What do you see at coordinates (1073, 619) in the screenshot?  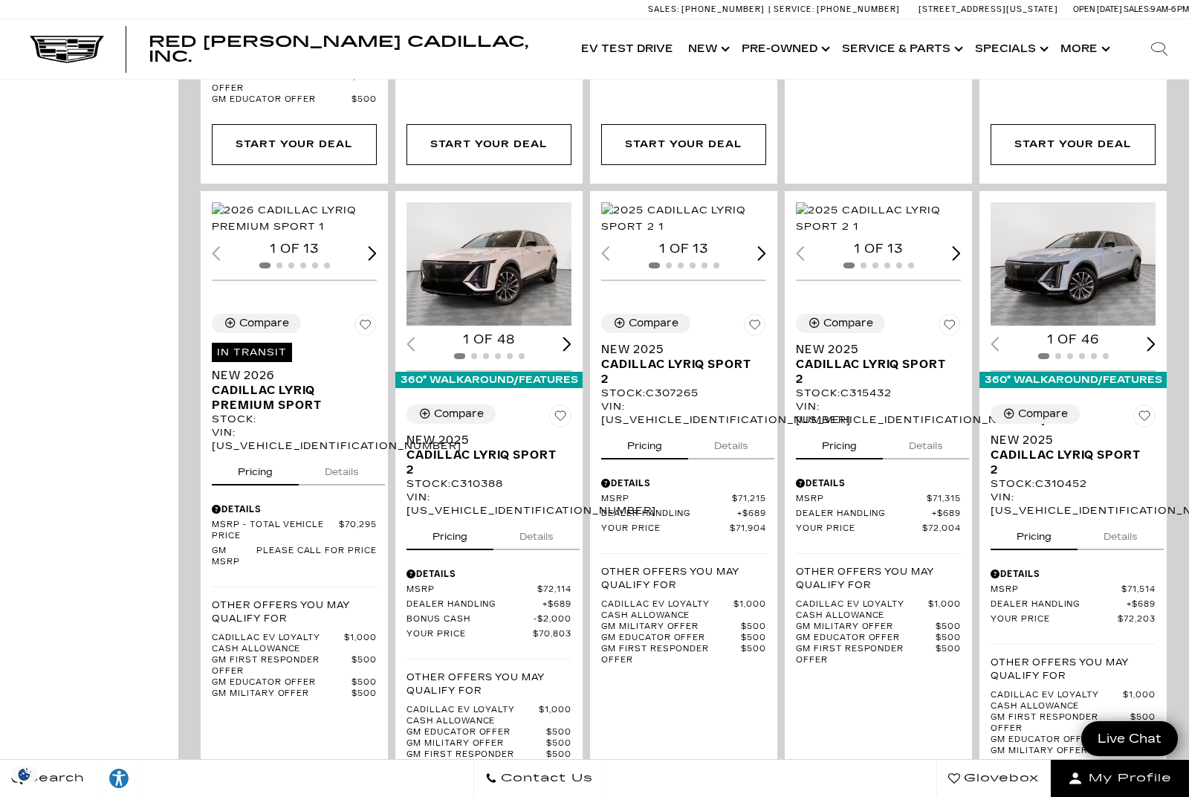 I see `a: Your Price $72,203` at bounding box center [1073, 619].